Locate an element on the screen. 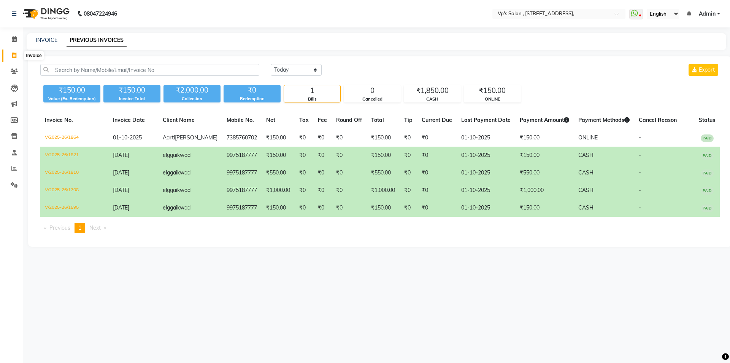  div: Redemption is located at coordinates (252, 99).